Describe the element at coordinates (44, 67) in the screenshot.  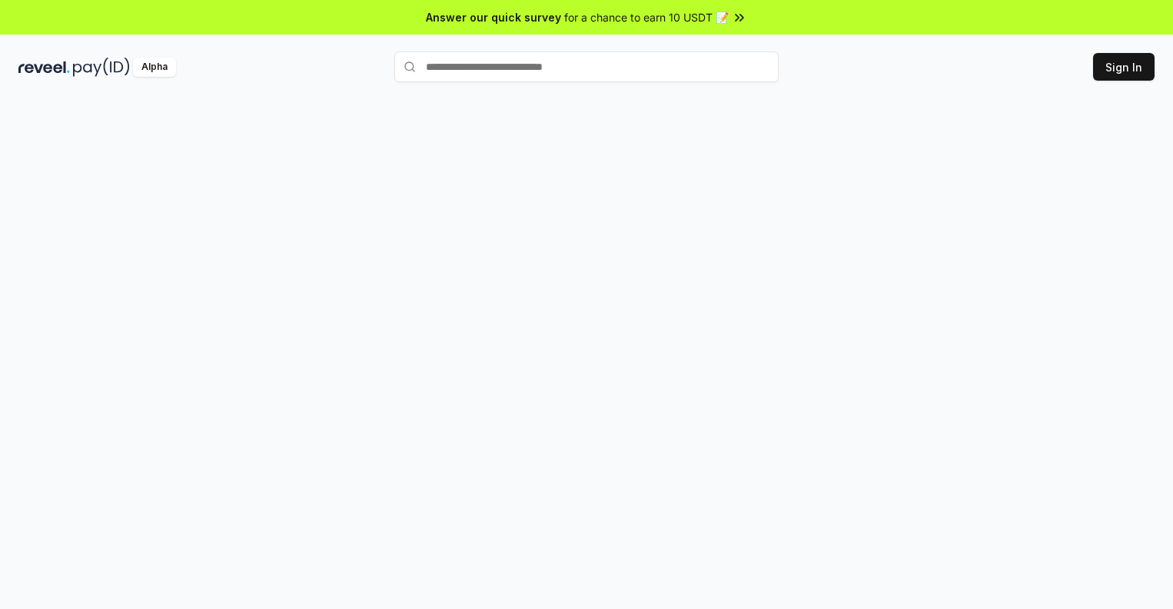
I see `img: reveel_dark` at that location.